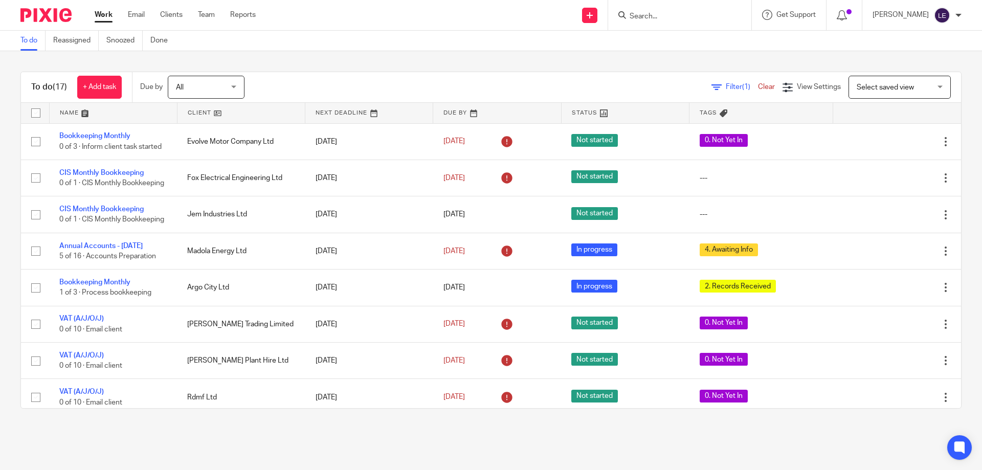 The height and width of the screenshot is (470, 982). What do you see at coordinates (746, 87) in the screenshot?
I see `span: (1)` at bounding box center [746, 87].